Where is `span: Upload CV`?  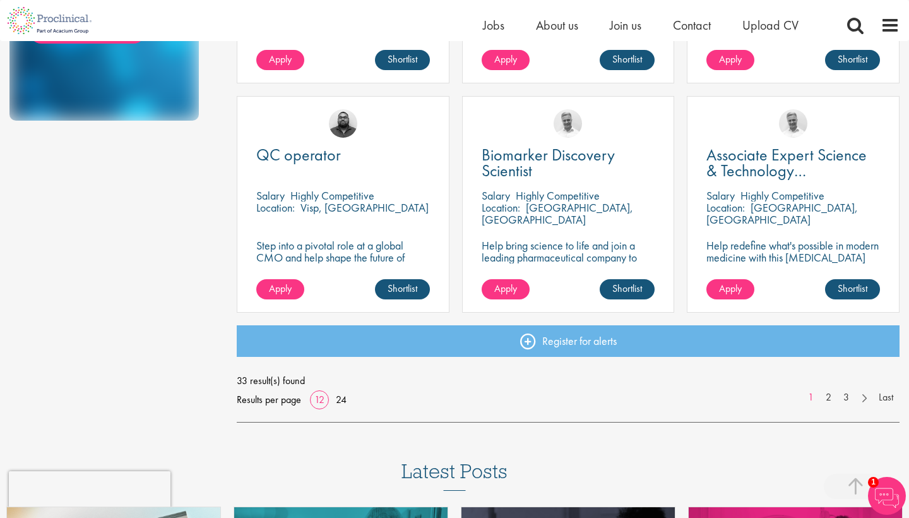
span: Upload CV is located at coordinates (770, 25).